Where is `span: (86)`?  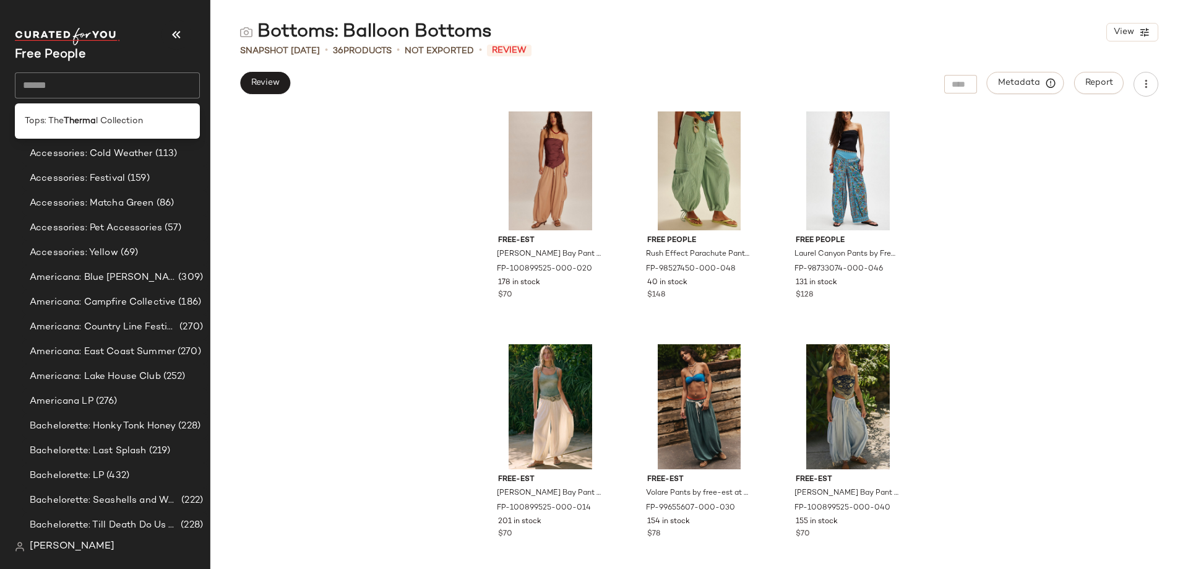 span: (86) is located at coordinates (164, 203).